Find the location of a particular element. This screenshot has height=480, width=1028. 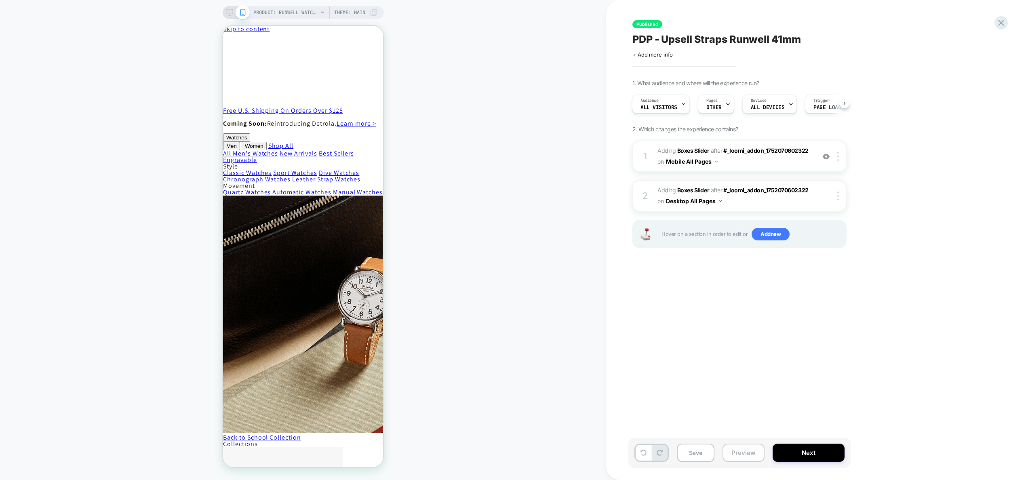

span: Theme: MAIN is located at coordinates (350, 13).